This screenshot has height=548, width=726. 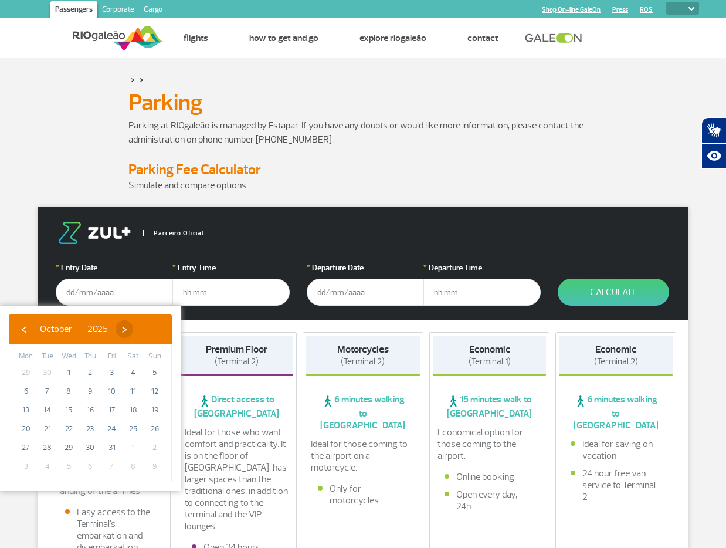 I want to click on span: 31, so click(x=112, y=448).